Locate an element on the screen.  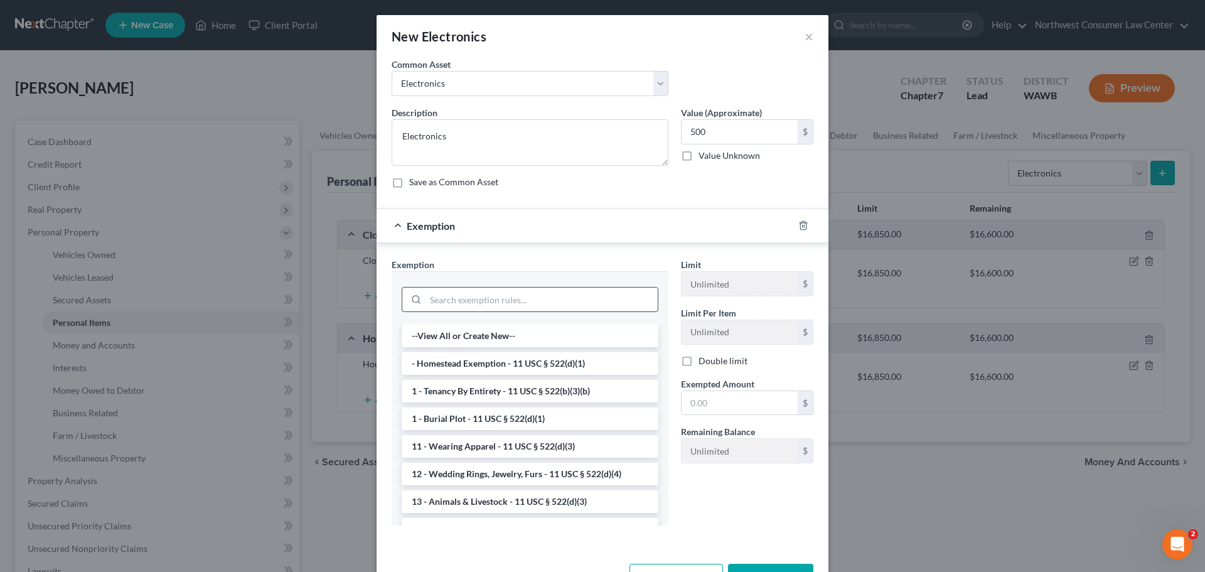
li: 14 - Health Aids - 11 USC § 522(d)(9) is located at coordinates (530, 529).